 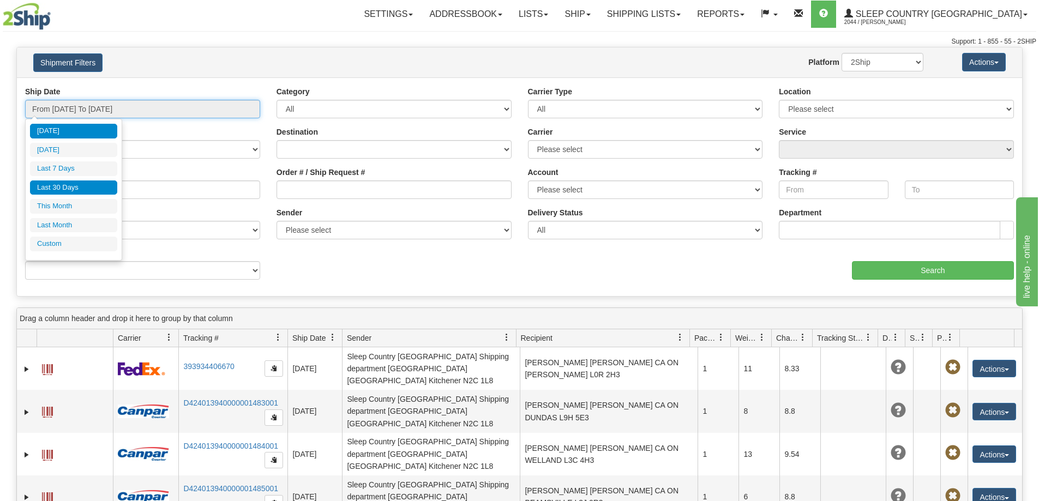 What do you see at coordinates (74, 206) in the screenshot?
I see `li: This Month` at bounding box center [74, 206].